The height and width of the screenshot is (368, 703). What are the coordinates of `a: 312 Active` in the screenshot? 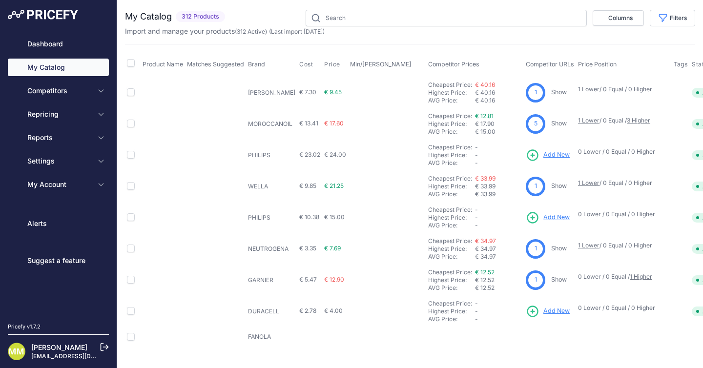 It's located at (251, 31).